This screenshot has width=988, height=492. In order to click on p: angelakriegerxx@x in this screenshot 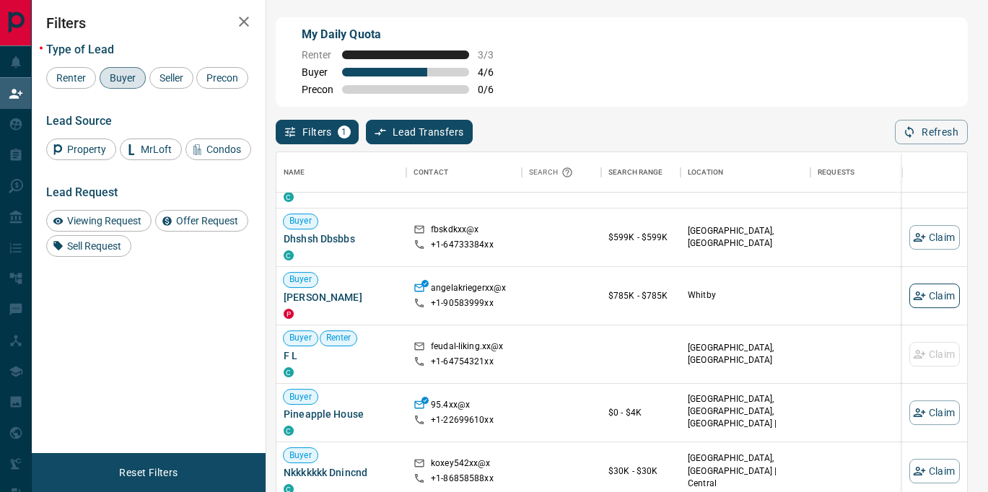, I will do `click(468, 289)`.